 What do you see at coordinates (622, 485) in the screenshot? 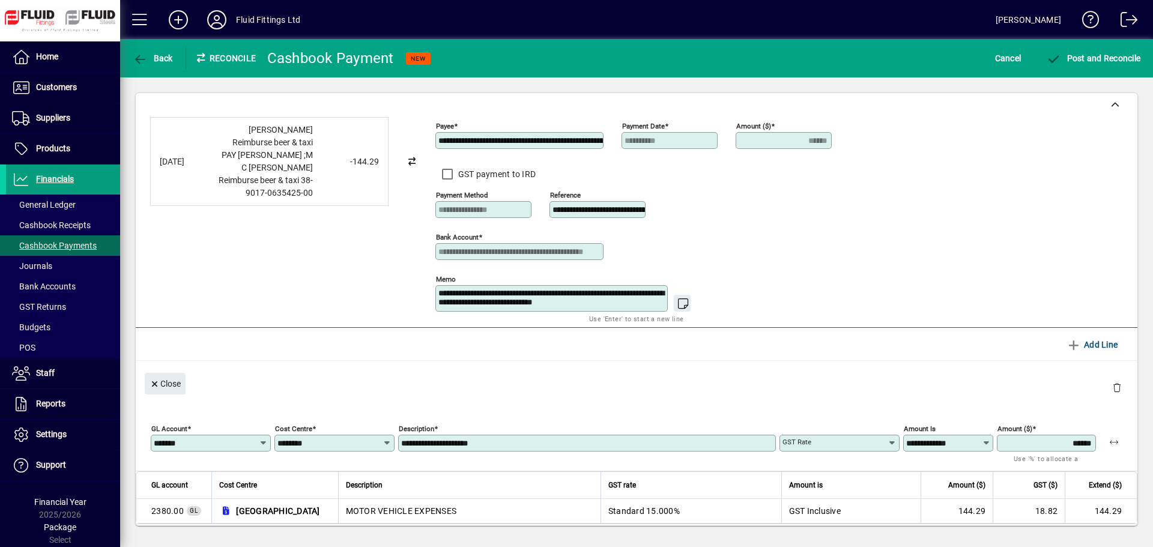
I see `span: GST rate` at bounding box center [622, 485].